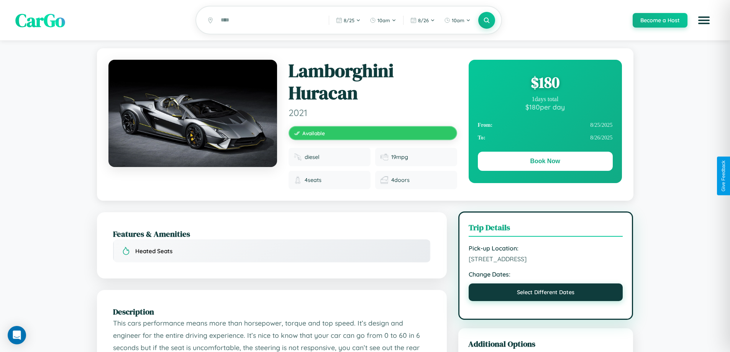 The height and width of the screenshot is (352, 730). I want to click on img: Lamborghini Huracan 2021, so click(193, 113).